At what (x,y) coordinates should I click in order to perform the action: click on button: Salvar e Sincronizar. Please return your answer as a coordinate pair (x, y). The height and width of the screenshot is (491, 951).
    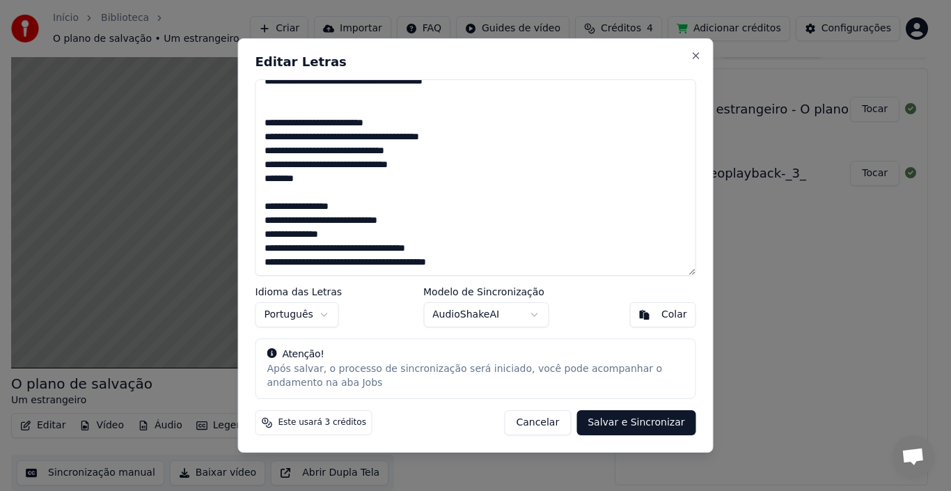
    Looking at the image, I should click on (636, 423).